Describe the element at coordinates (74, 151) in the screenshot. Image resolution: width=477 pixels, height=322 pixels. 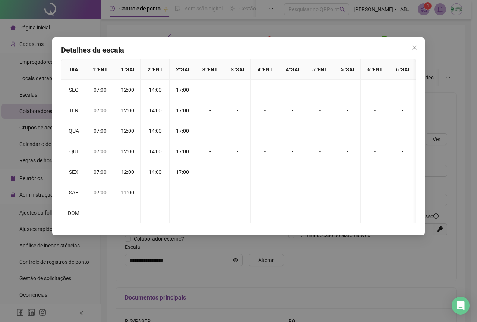
I see `td: QUI` at that location.